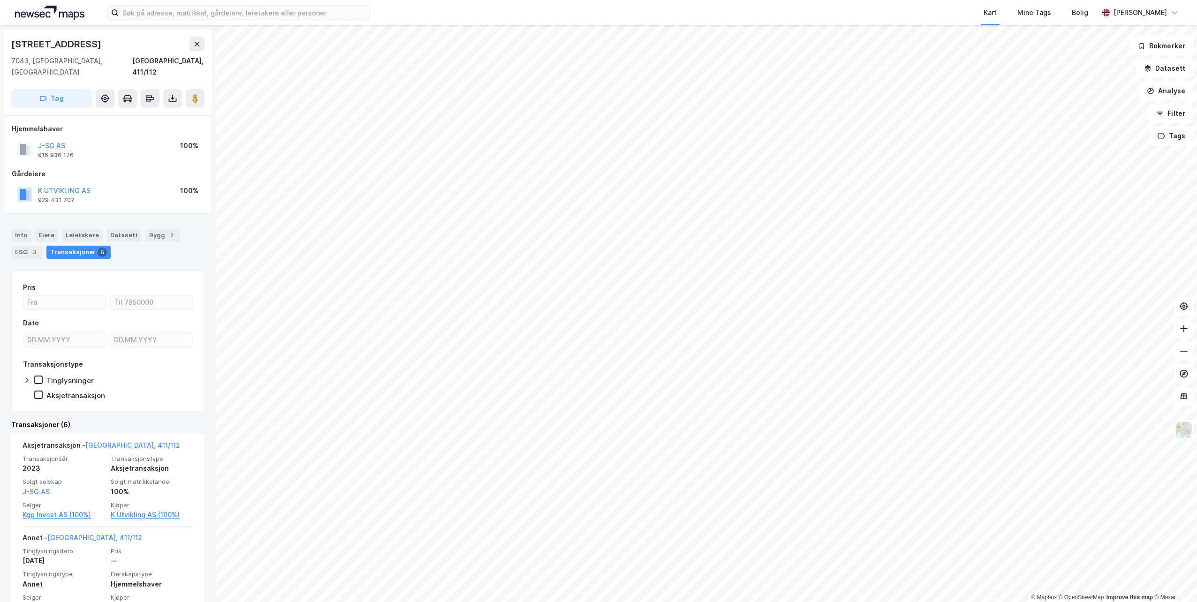 Image resolution: width=1197 pixels, height=602 pixels. I want to click on div: 916 936 176, so click(56, 155).